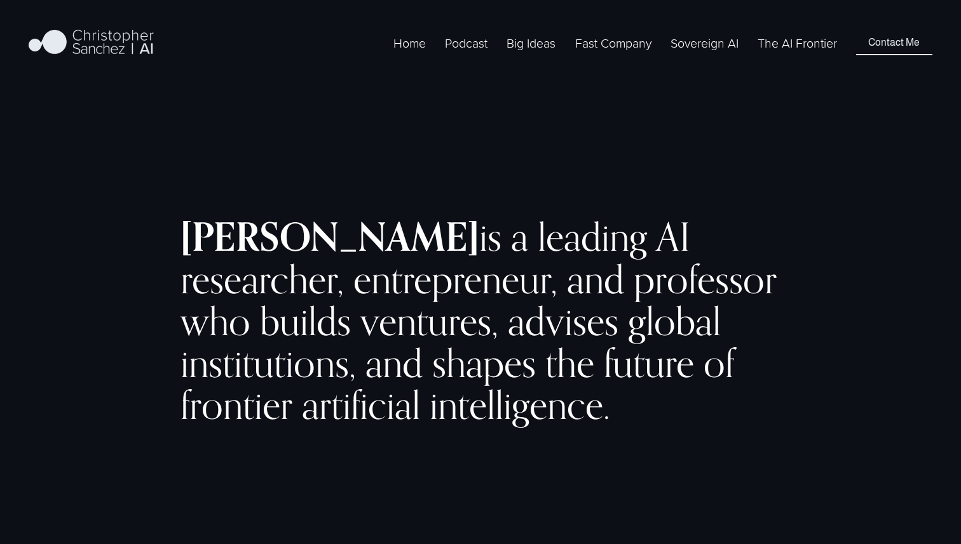  I want to click on a: Home, so click(409, 43).